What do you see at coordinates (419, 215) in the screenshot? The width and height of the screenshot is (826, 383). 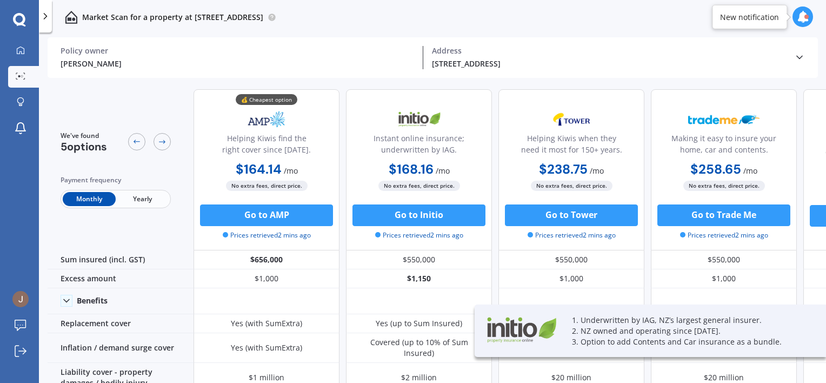 I see `button: Go to Initio` at bounding box center [419, 215].